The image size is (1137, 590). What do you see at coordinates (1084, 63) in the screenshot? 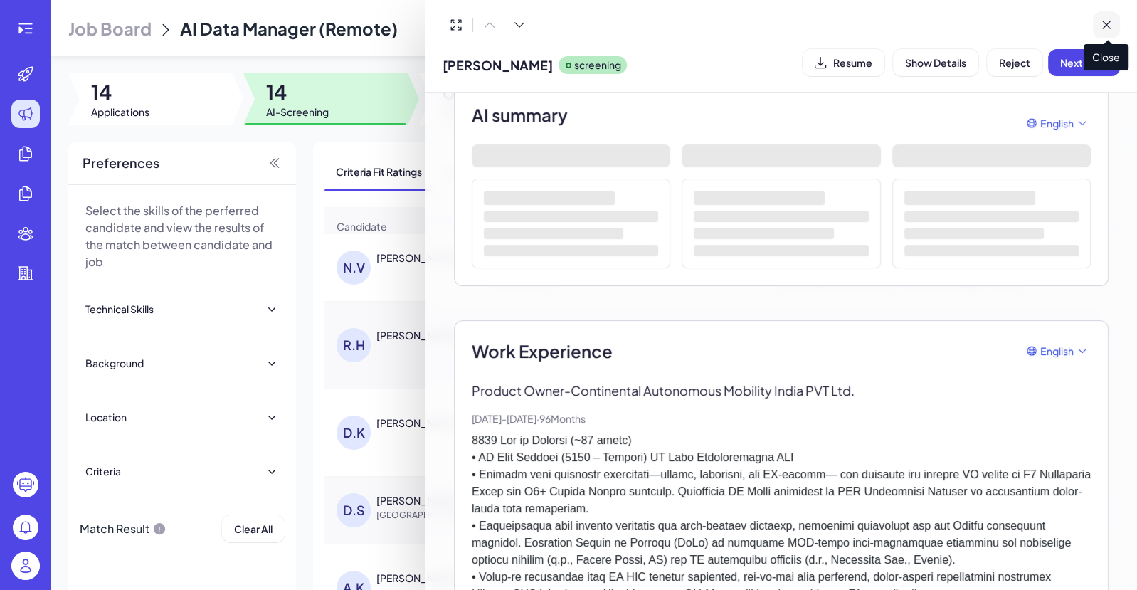
I see `span: Next Step` at bounding box center [1084, 63].